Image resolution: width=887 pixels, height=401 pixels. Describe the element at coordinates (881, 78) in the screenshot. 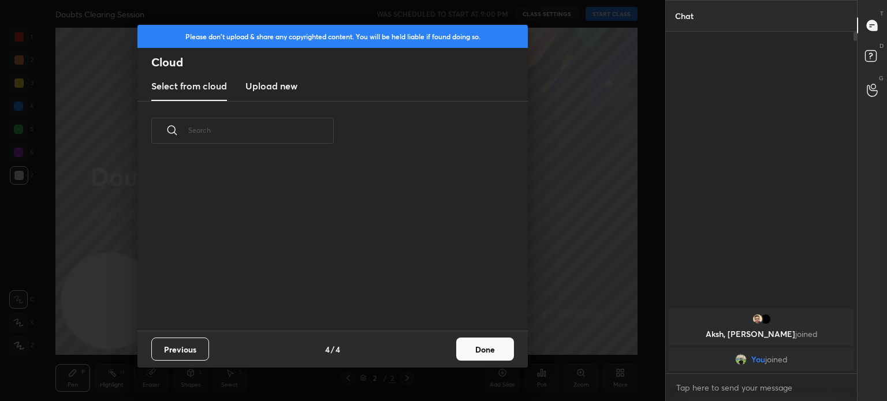

I see `p: G` at that location.